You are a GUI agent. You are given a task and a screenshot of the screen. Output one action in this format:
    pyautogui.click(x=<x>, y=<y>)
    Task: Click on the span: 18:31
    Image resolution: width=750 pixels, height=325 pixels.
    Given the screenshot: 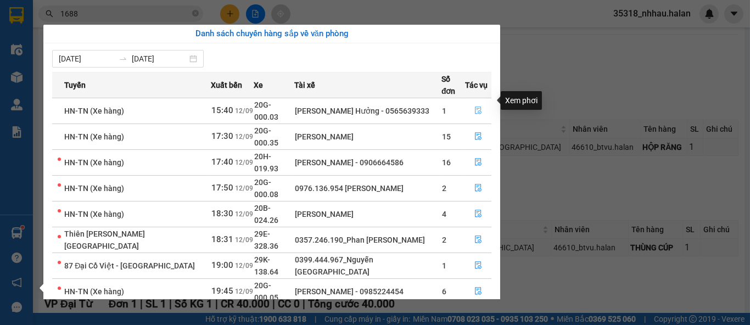 What is the action you would take?
    pyautogui.click(x=222, y=239)
    